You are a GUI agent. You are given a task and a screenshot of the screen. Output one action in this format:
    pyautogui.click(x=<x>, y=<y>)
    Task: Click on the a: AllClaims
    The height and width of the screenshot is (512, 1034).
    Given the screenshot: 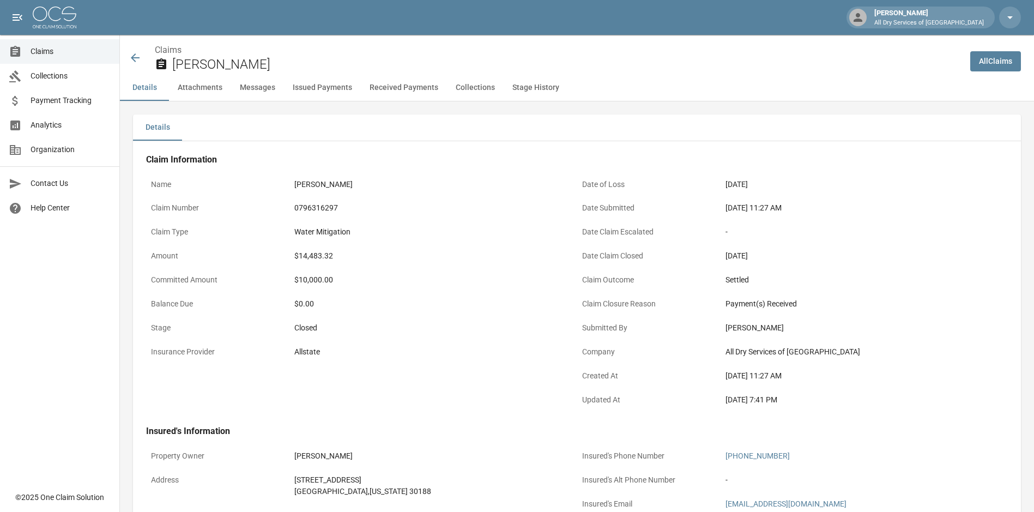 What is the action you would take?
    pyautogui.click(x=995, y=61)
    